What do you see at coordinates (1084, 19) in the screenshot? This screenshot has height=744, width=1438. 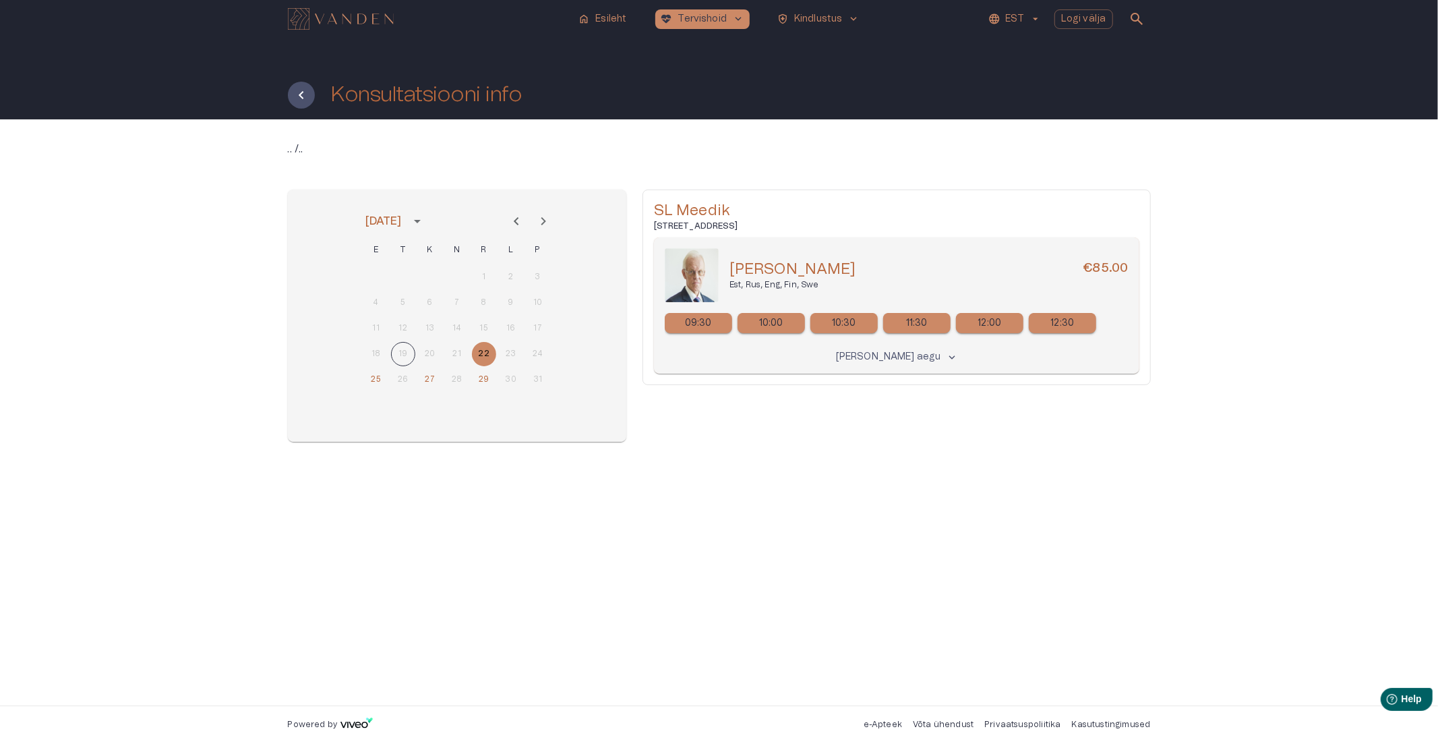 I see `button: Logi välja` at bounding box center [1084, 19].